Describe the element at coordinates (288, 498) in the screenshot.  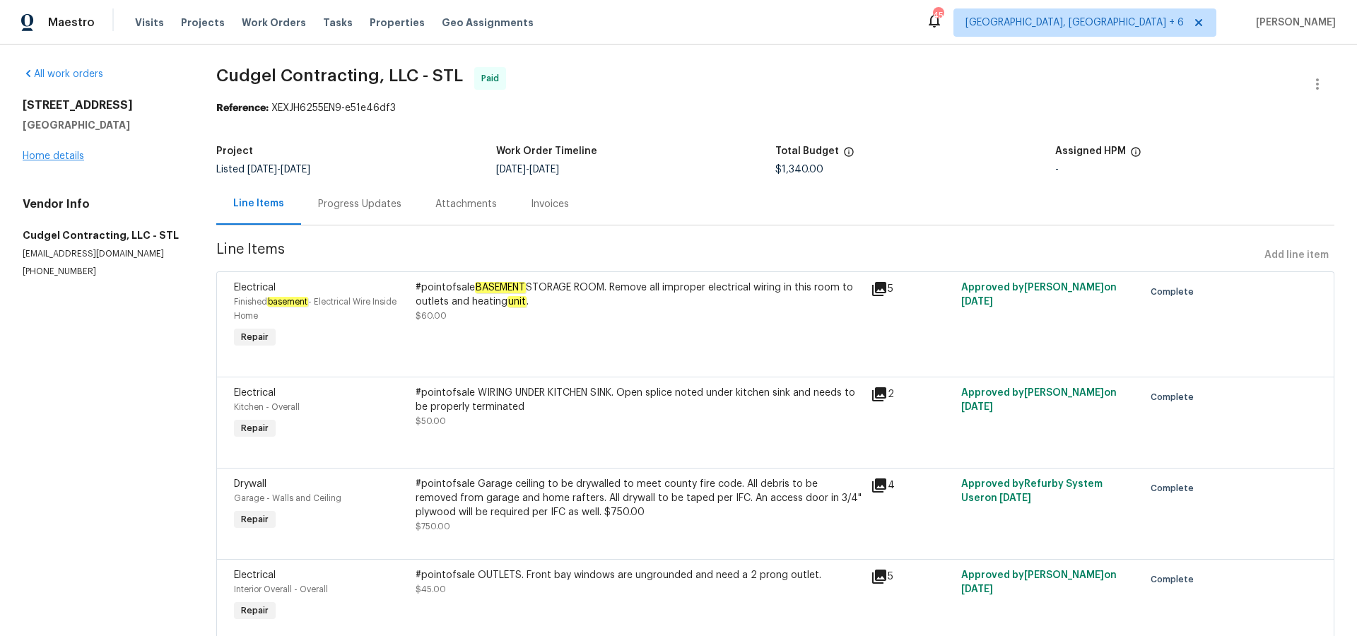
I see `span: Garage - Walls and Ceiling` at that location.